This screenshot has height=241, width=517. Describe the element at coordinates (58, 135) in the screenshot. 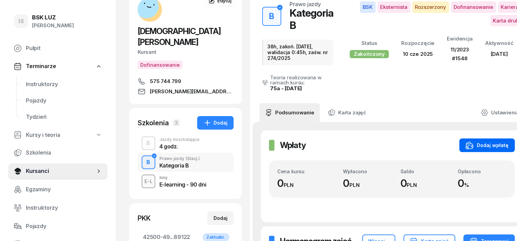

I see `a: Kursy i teoria` at that location.